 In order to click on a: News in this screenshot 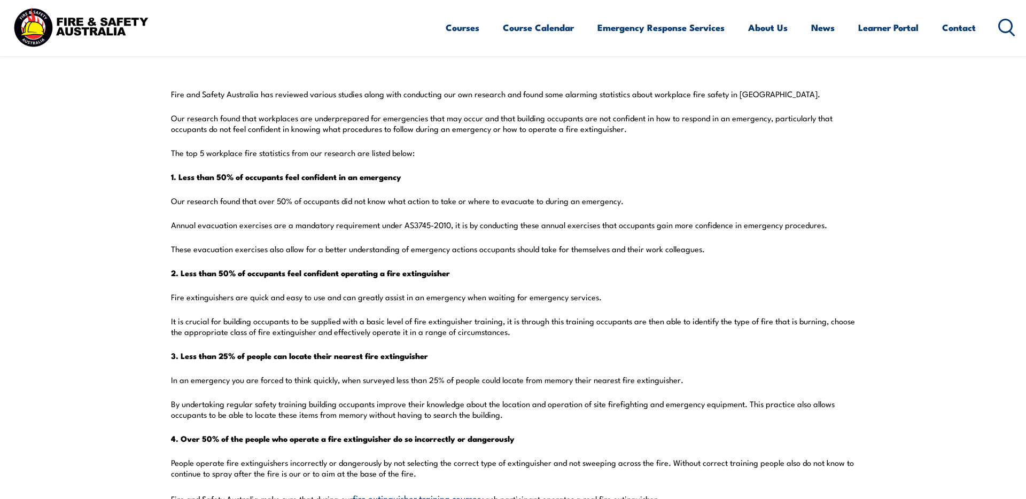, I will do `click(823, 27)`.